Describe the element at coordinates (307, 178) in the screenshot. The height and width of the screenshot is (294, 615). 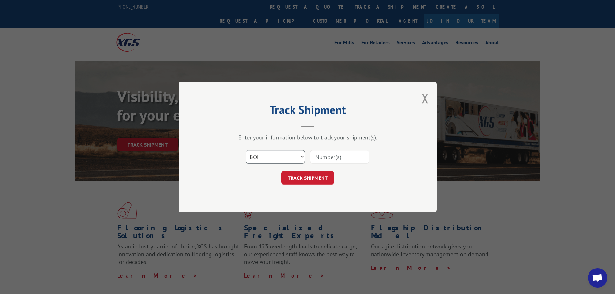
I see `button: TRACK SHIPMENT` at that location.